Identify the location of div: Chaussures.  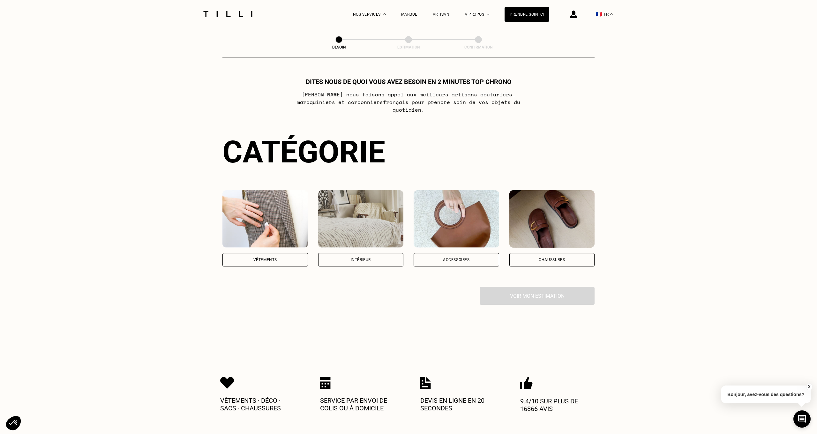
(552, 260).